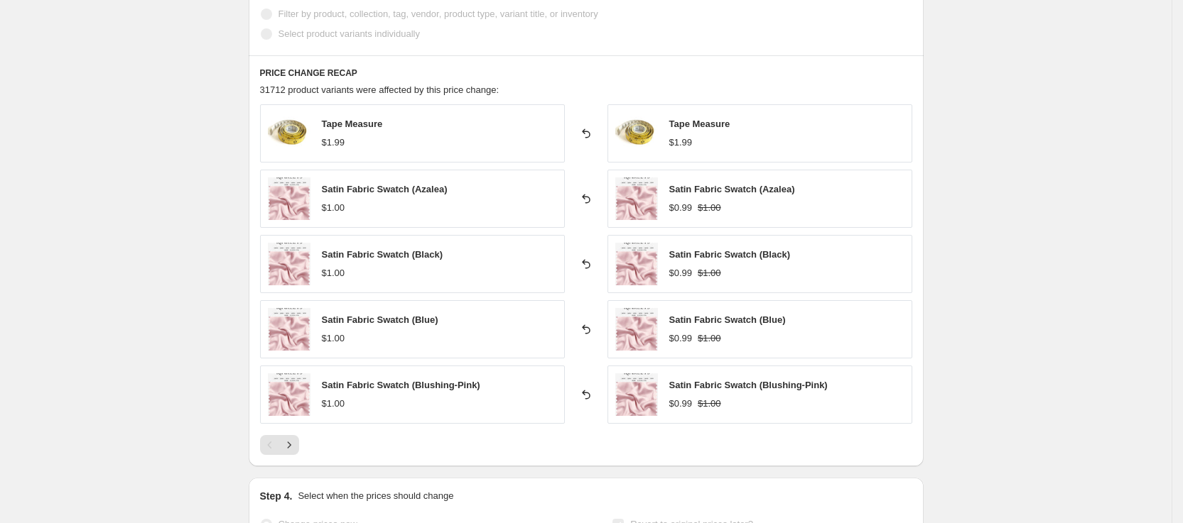  I want to click on span: 31712 product variants were affected by this price change:, so click(379, 89).